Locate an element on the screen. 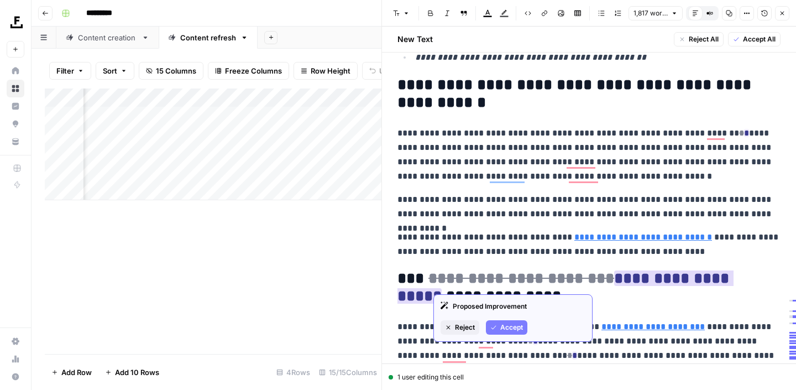 This screenshot has height=390, width=796. span: Accept is located at coordinates (511, 327).